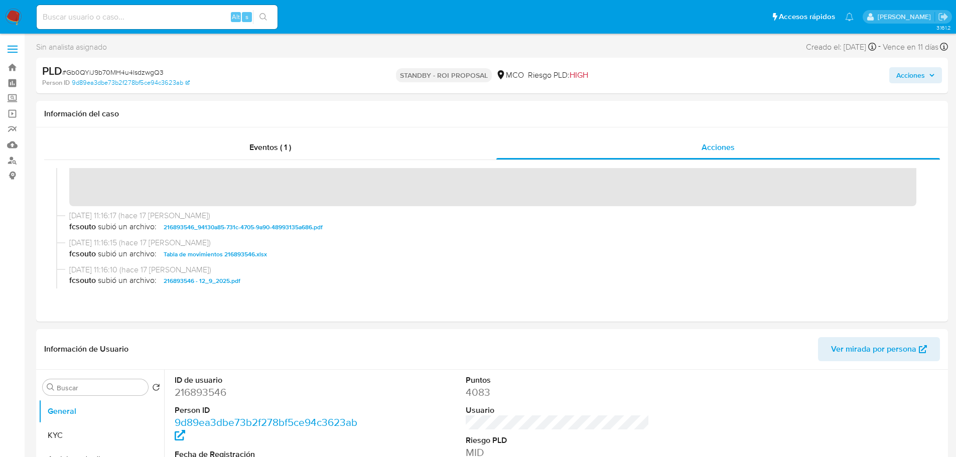 This screenshot has width=956, height=457. What do you see at coordinates (510, 75) in the screenshot?
I see `div: MCO` at bounding box center [510, 75].